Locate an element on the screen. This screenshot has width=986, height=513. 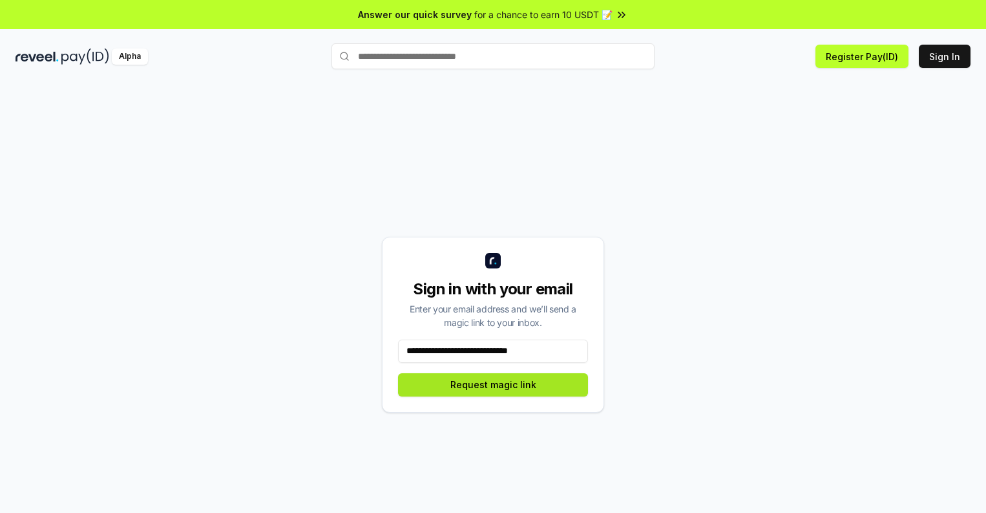
button: Sign In is located at coordinates (945, 56).